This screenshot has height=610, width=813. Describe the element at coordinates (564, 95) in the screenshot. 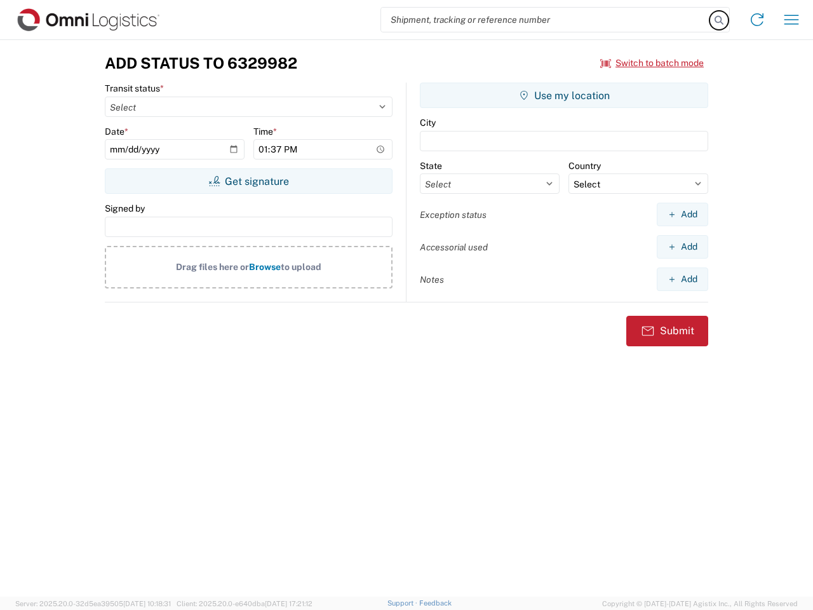

I see `button: Use my location` at that location.